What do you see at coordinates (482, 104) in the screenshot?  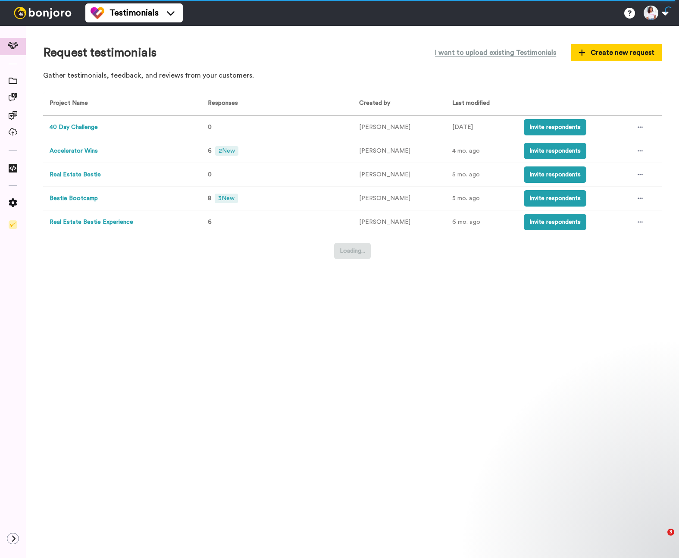 I see `th: Last modified` at bounding box center [482, 104].